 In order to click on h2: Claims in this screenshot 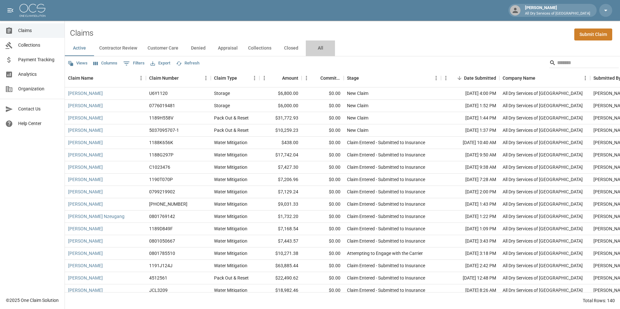, I will do `click(82, 33)`.